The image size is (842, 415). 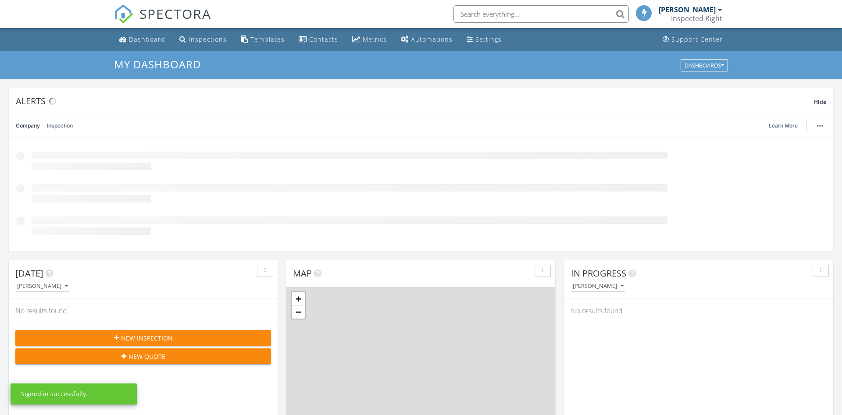 I want to click on a: SPECTORA, so click(x=163, y=21).